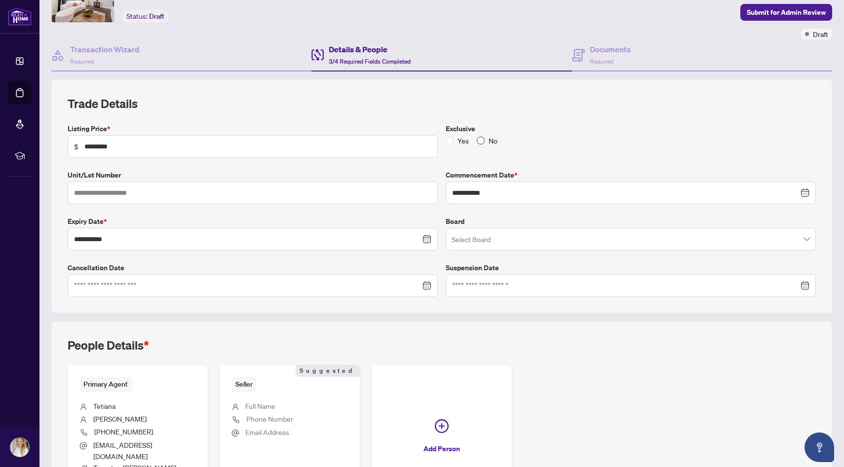 This screenshot has width=844, height=467. What do you see at coordinates (253, 175) in the screenshot?
I see `label: Unit/Lot Number` at bounding box center [253, 175].